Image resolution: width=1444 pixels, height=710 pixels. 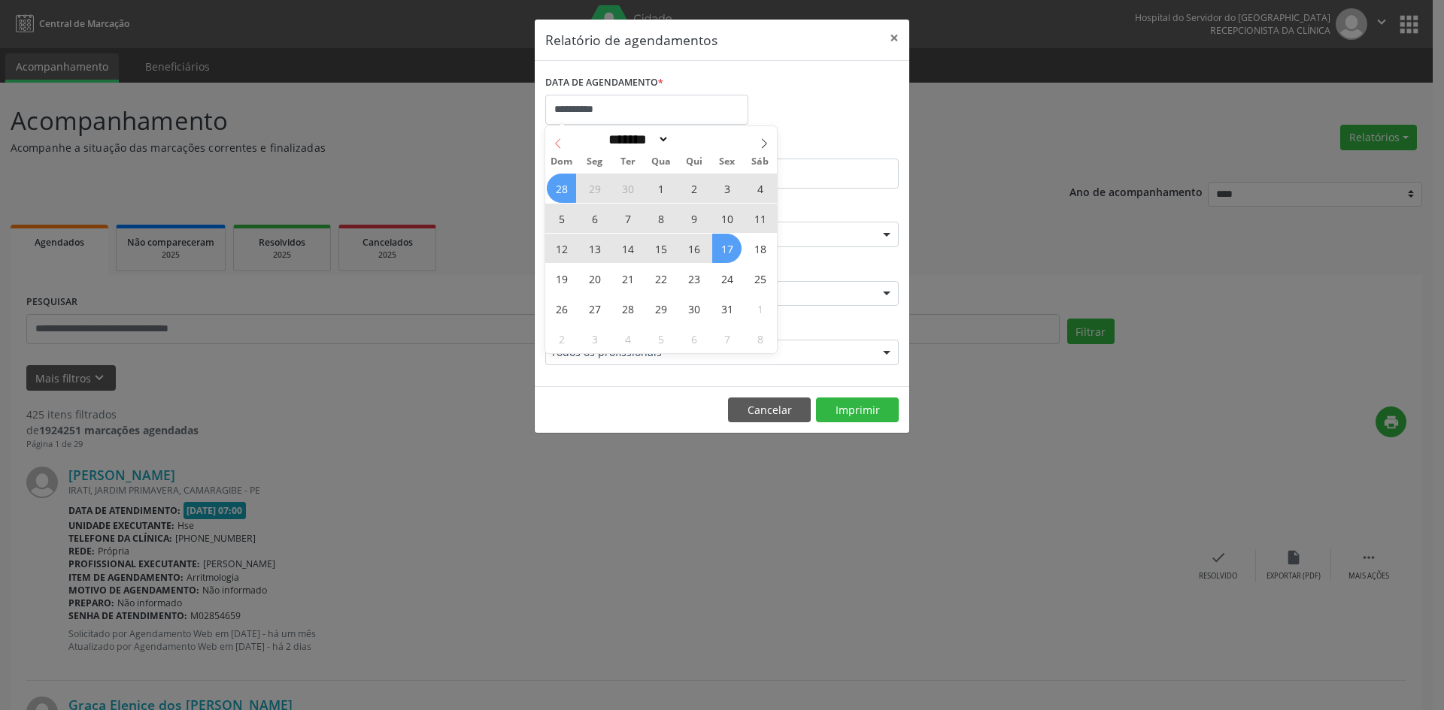 What do you see at coordinates (693, 338) in the screenshot?
I see `span: Novembro 6, 2025` at bounding box center [693, 338].